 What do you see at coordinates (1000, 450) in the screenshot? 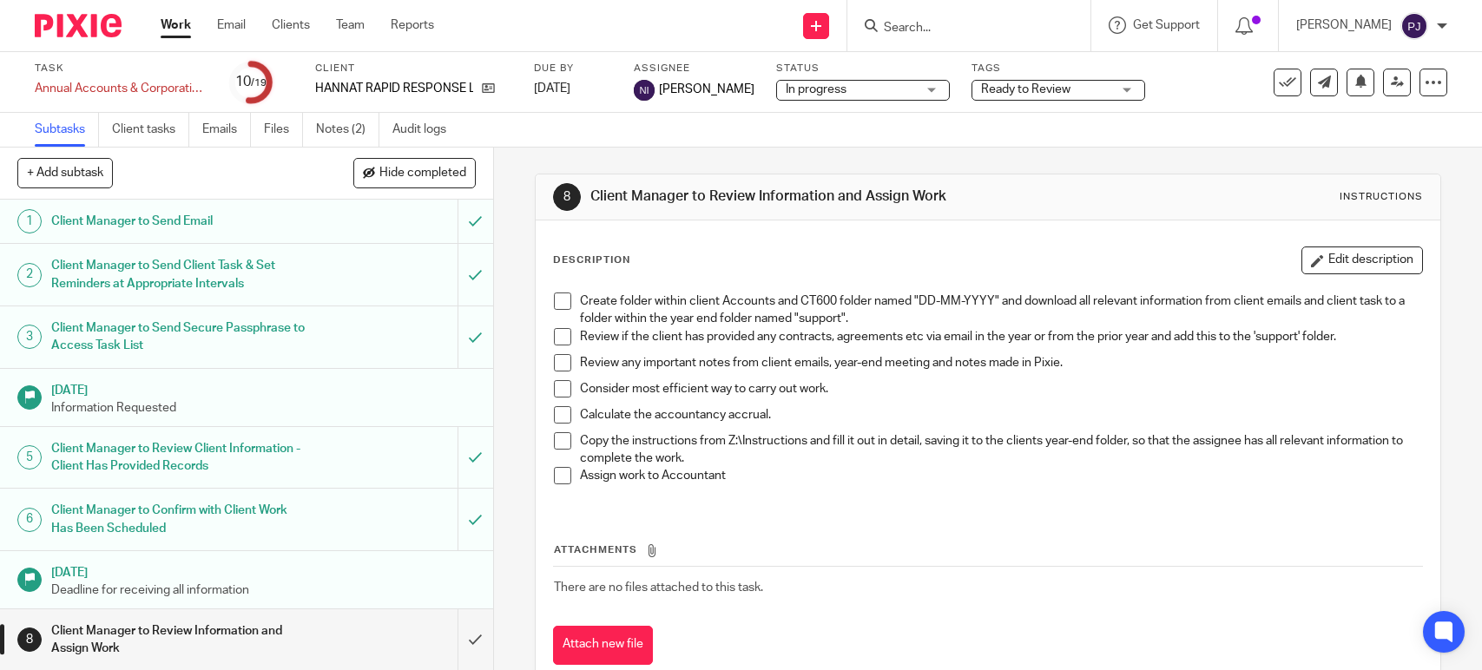
I see `p: Copy the instructions from Z:\Instructions and fill it out in detail, saving it to the clients ye...` at bounding box center [1000, 450].